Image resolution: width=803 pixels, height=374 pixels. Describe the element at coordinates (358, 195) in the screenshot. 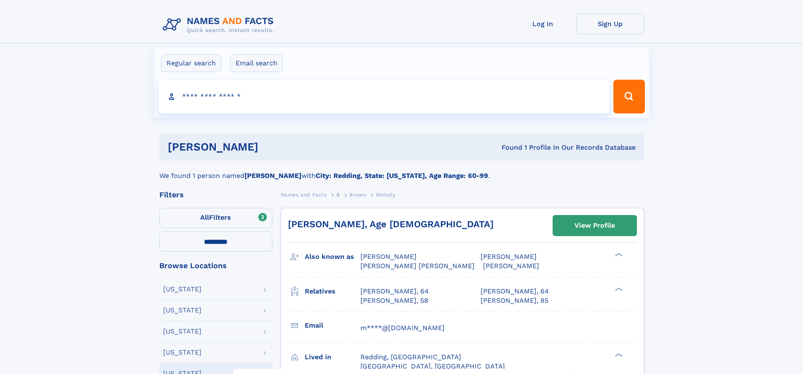

I see `span: Brown` at that location.